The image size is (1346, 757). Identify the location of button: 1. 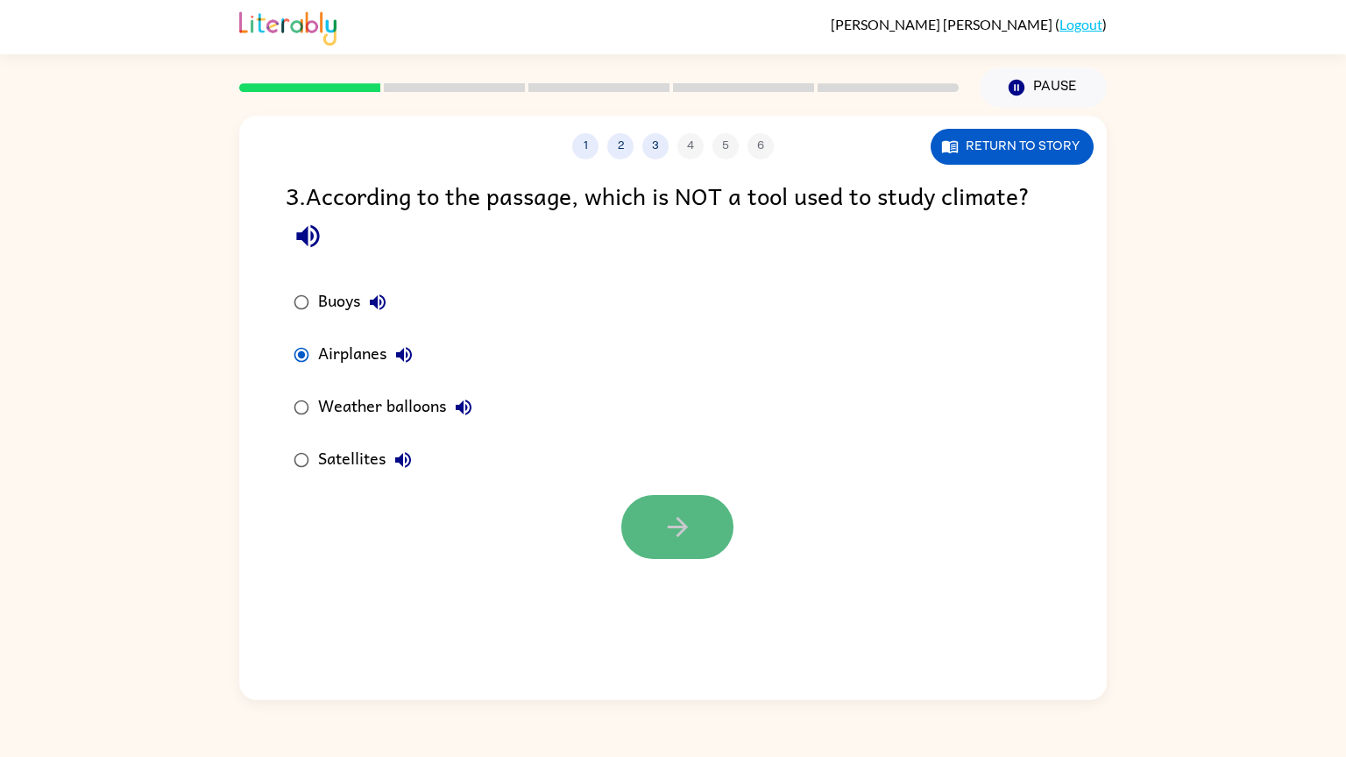
(585, 146).